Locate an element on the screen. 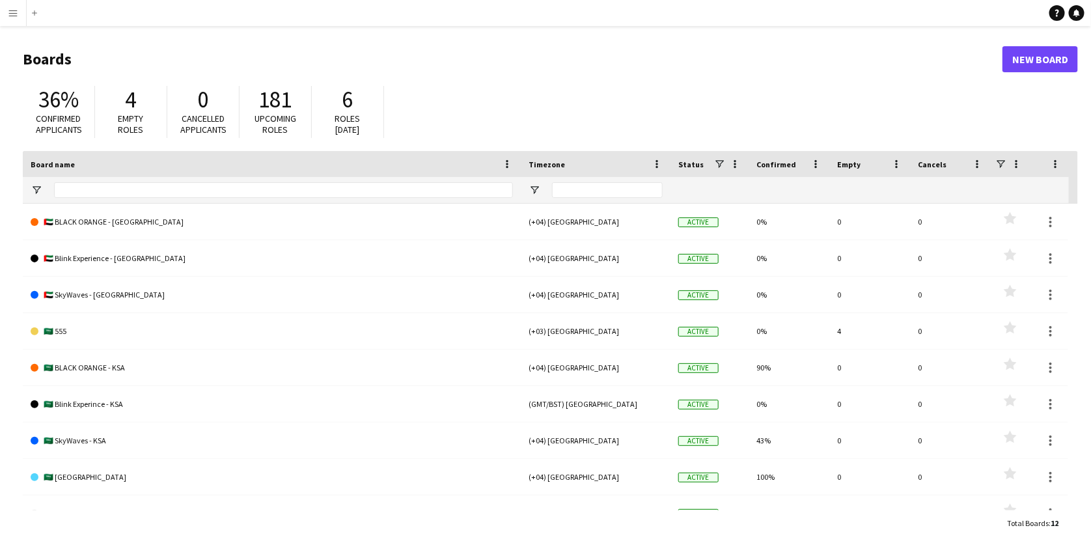  span: Total Boards is located at coordinates (1028, 523).